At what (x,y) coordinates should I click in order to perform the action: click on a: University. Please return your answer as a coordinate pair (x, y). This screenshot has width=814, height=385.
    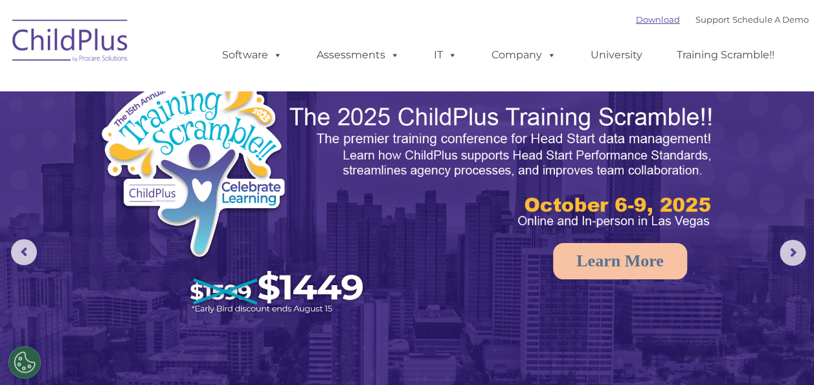
    Looking at the image, I should click on (617, 55).